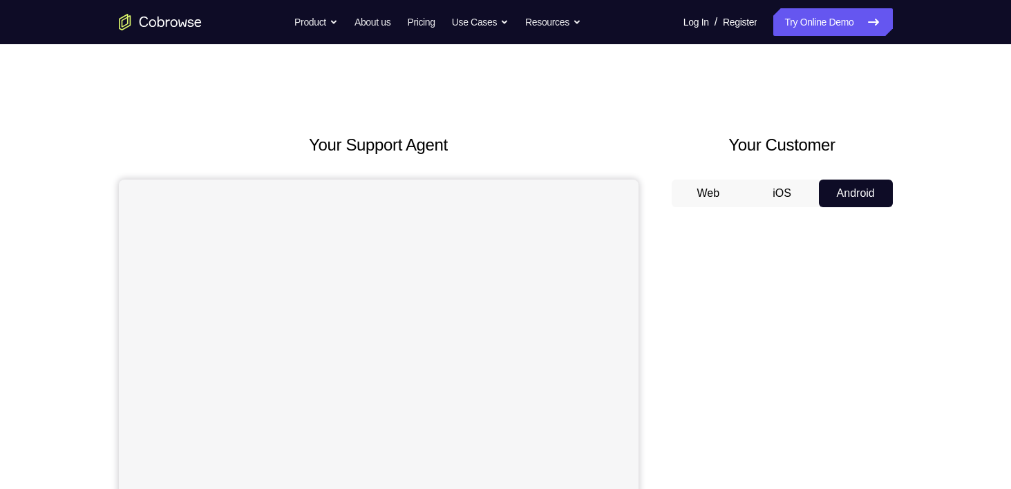  I want to click on button: Product, so click(316, 22).